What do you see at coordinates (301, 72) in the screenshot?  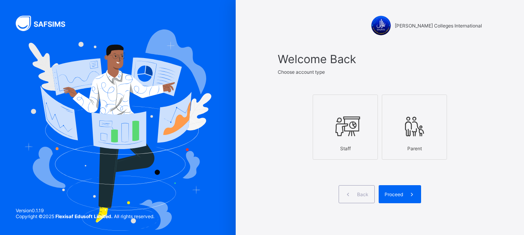 I see `span: Choose account type` at bounding box center [301, 72].